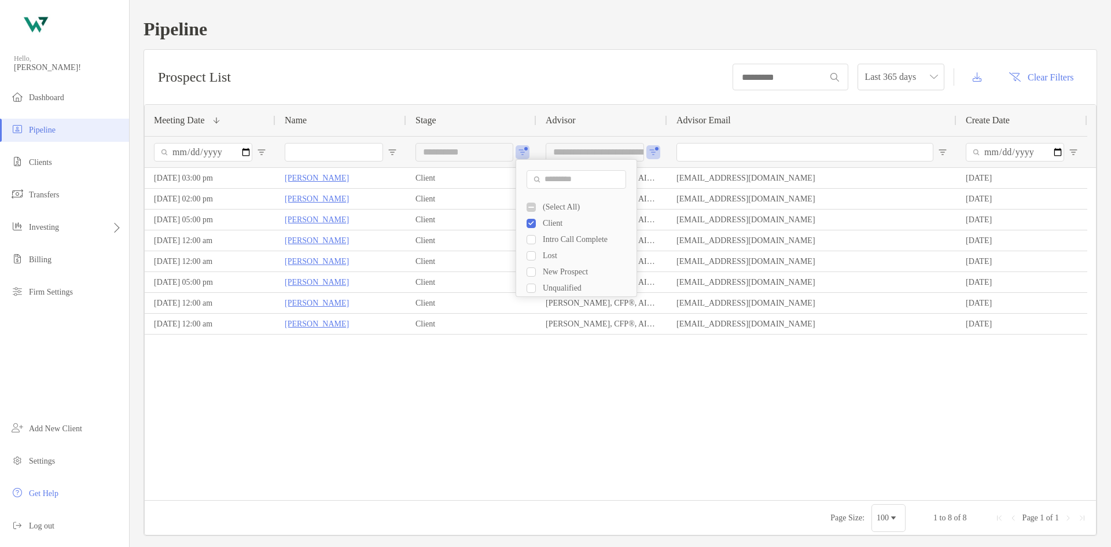 The width and height of the screenshot is (1111, 547). Describe the element at coordinates (203, 152) in the screenshot. I see `input: Meeting Date Filter Input` at that location.